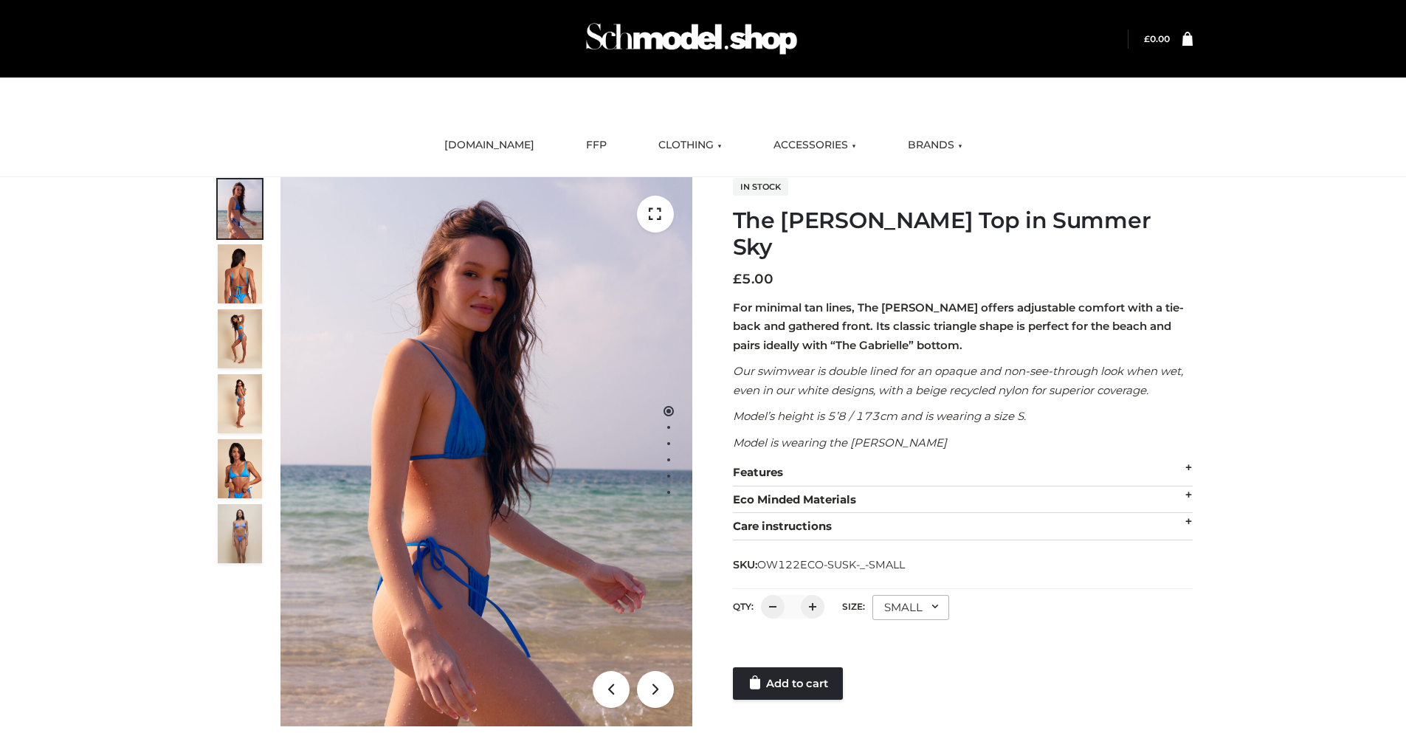 The height and width of the screenshot is (733, 1406). What do you see at coordinates (819, 565) in the screenshot?
I see `span: SKU:` at bounding box center [819, 565].